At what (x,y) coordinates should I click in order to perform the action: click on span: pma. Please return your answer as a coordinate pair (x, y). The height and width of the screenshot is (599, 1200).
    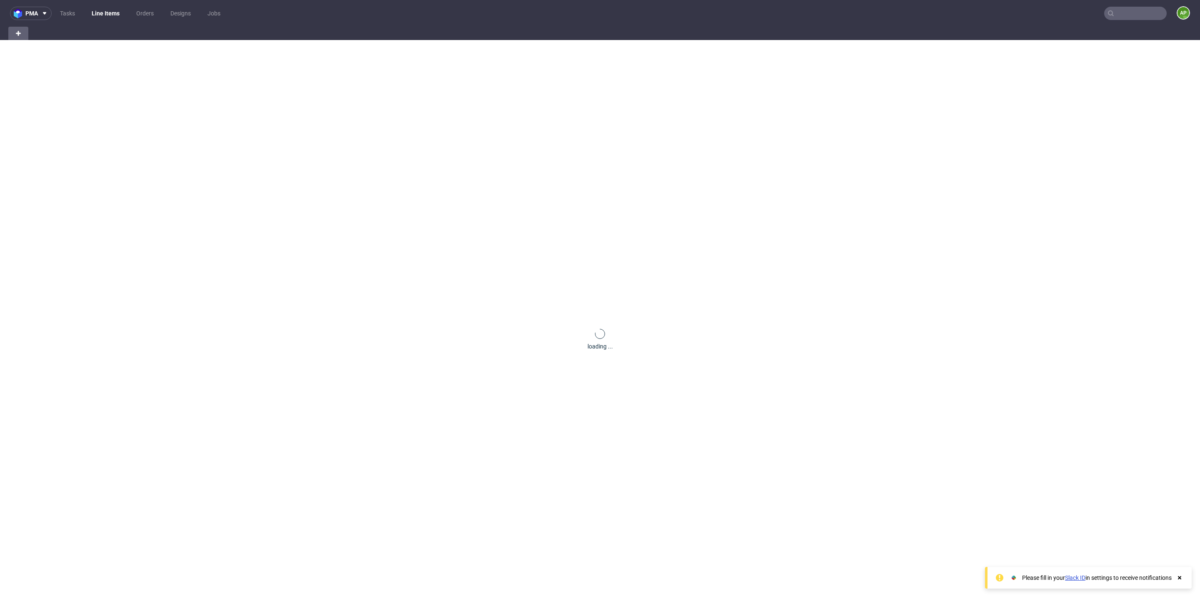
    Looking at the image, I should click on (32, 13).